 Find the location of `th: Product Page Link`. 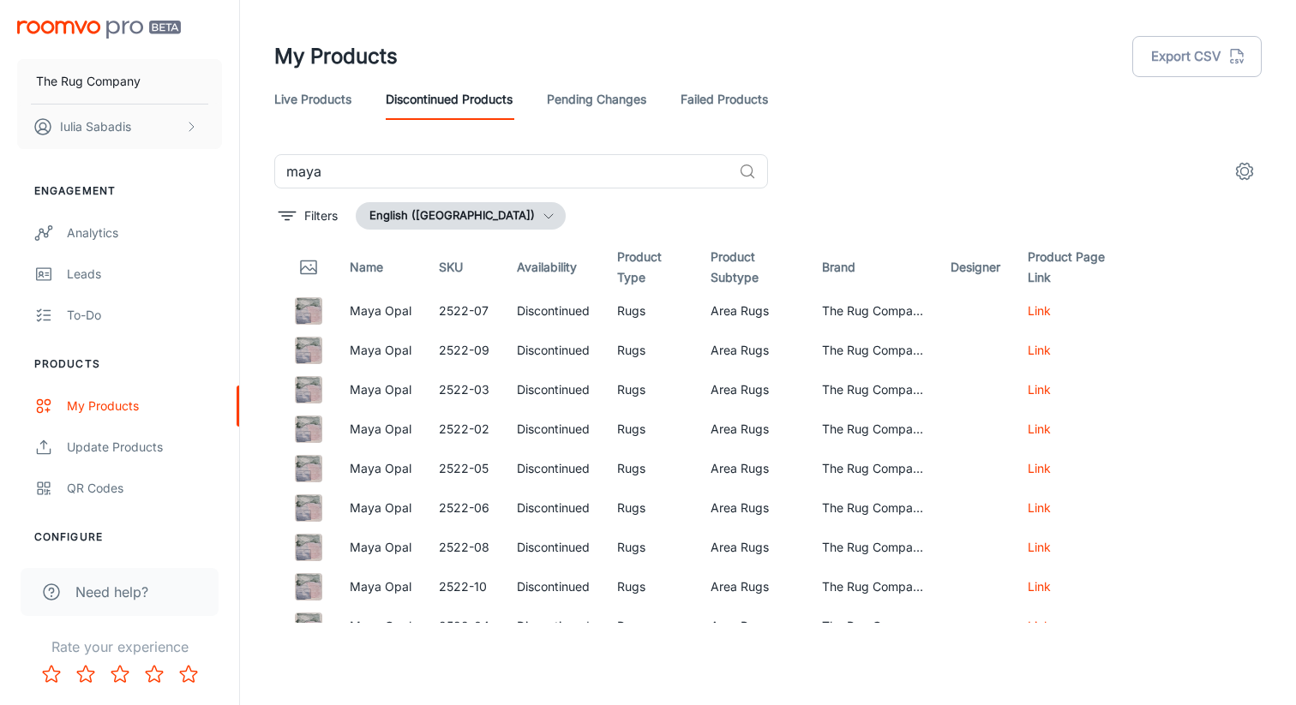

th: Product Page Link is located at coordinates (1073, 267).